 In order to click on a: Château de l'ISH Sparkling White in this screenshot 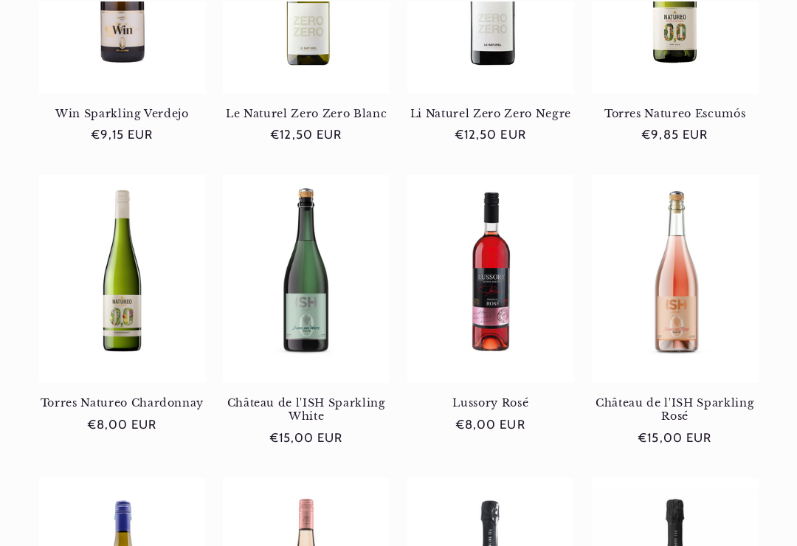, I will do `click(306, 410)`.